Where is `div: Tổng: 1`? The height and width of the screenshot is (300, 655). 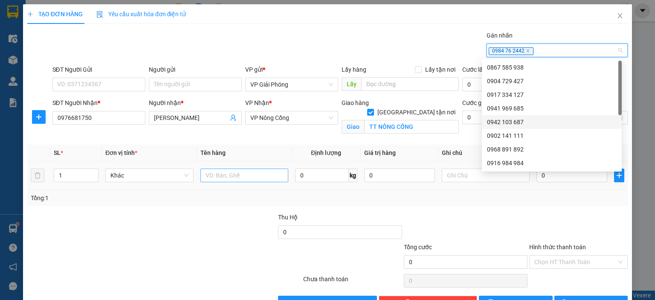
div: Tổng: 1 is located at coordinates (142, 198).